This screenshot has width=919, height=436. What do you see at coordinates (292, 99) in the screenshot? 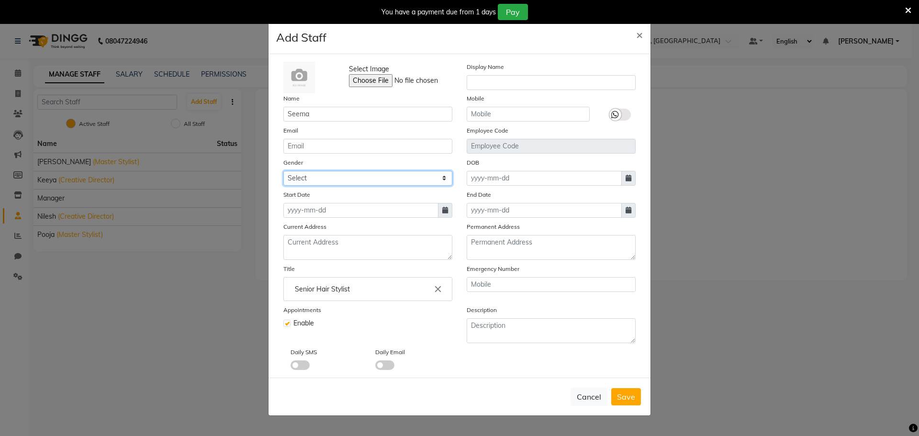
I see `label: Name` at bounding box center [292, 99].